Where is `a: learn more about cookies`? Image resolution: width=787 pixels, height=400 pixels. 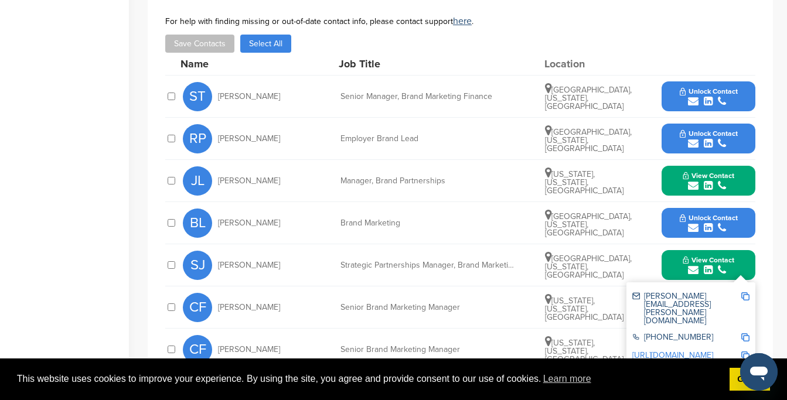
a: learn more about cookies is located at coordinates (567, 379).